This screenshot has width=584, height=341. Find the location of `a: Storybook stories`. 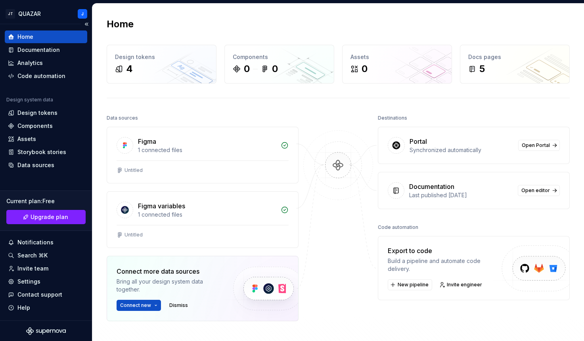

a: Storybook stories is located at coordinates (46, 152).